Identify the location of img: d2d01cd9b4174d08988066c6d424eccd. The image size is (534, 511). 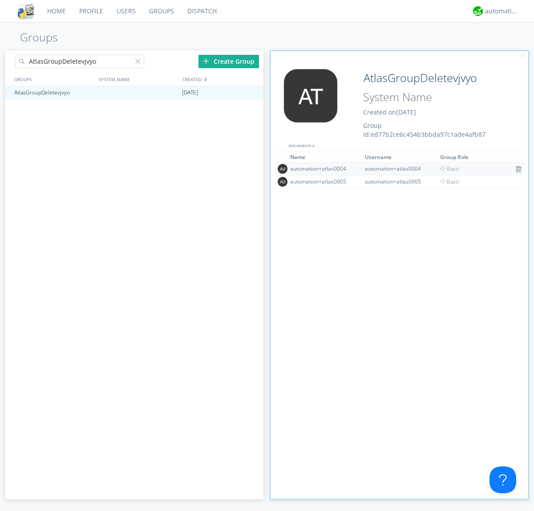
(478, 11).